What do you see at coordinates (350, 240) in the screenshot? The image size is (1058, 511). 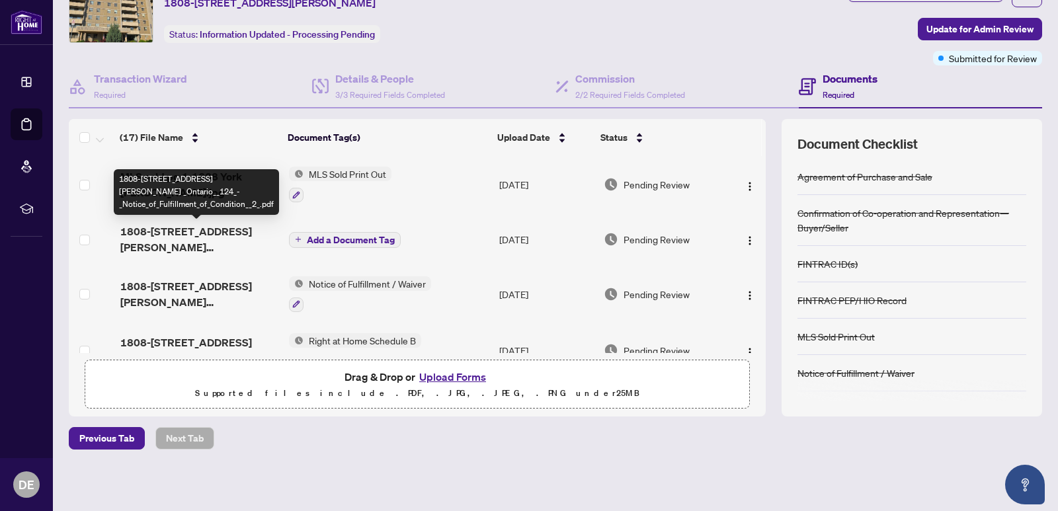 I see `span: Add a Document Tag` at bounding box center [350, 240].